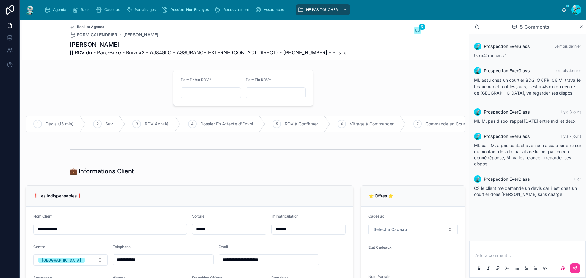 The image size is (586, 278). What do you see at coordinates (417, 124) in the screenshot?
I see `span: 7` at bounding box center [417, 124].